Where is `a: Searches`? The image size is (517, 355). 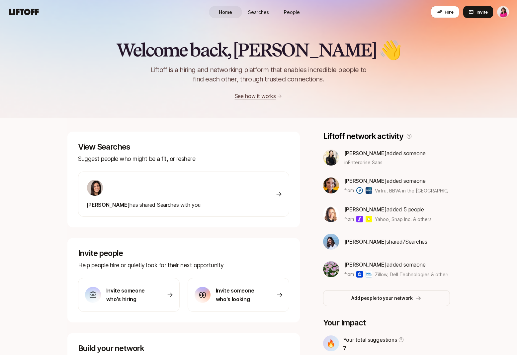 a: Searches is located at coordinates (259, 12).